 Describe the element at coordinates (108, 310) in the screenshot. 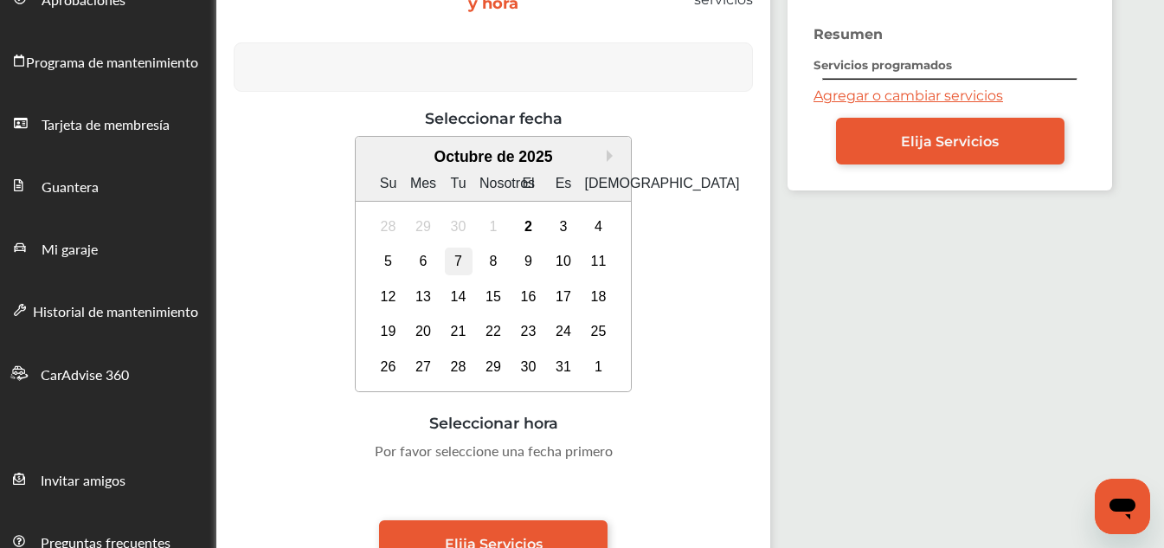

I see `a: Historial de mantenimiento` at that location.